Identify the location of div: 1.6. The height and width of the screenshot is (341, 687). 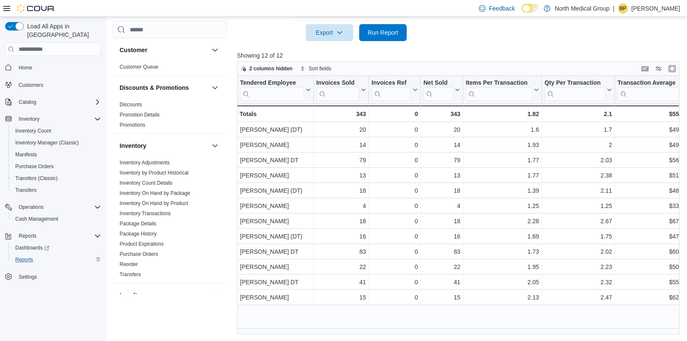
(502, 130).